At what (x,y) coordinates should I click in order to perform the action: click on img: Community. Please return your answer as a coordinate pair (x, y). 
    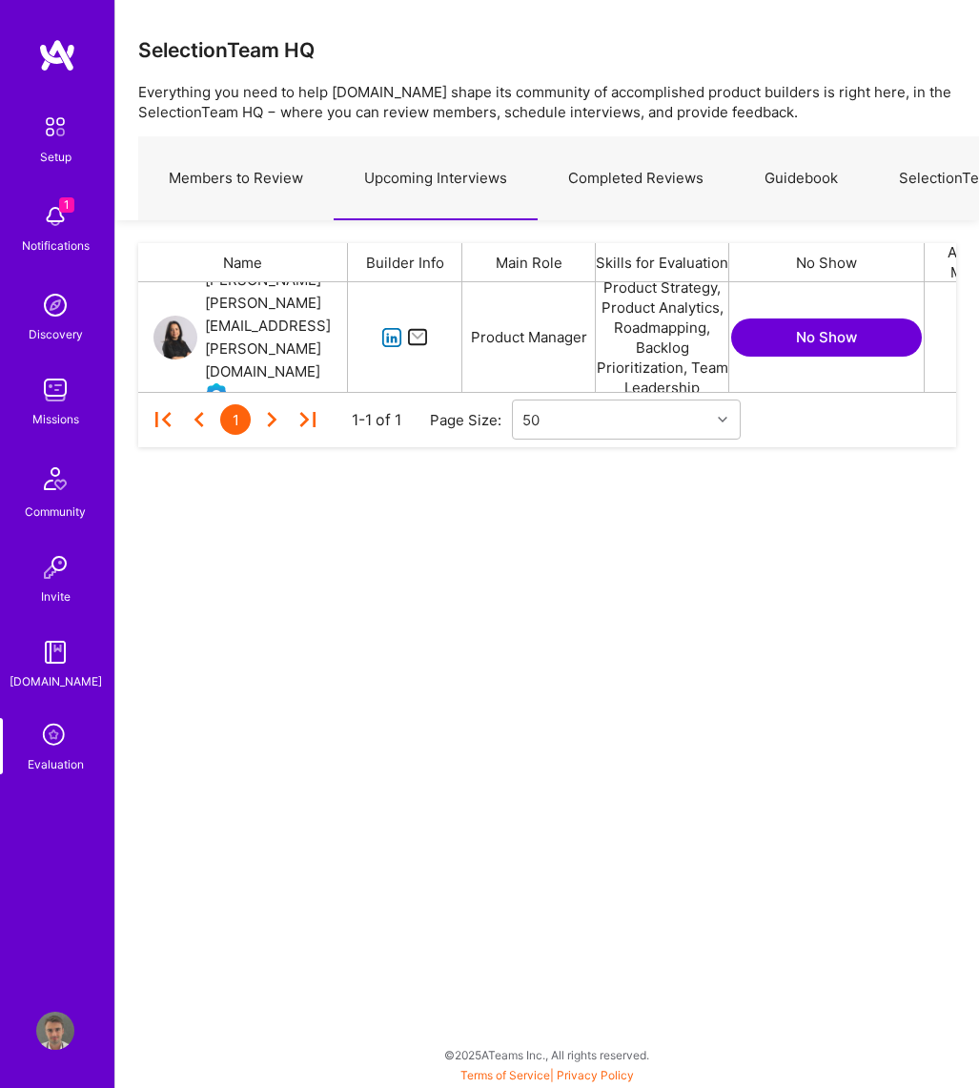
    Looking at the image, I should click on (55, 479).